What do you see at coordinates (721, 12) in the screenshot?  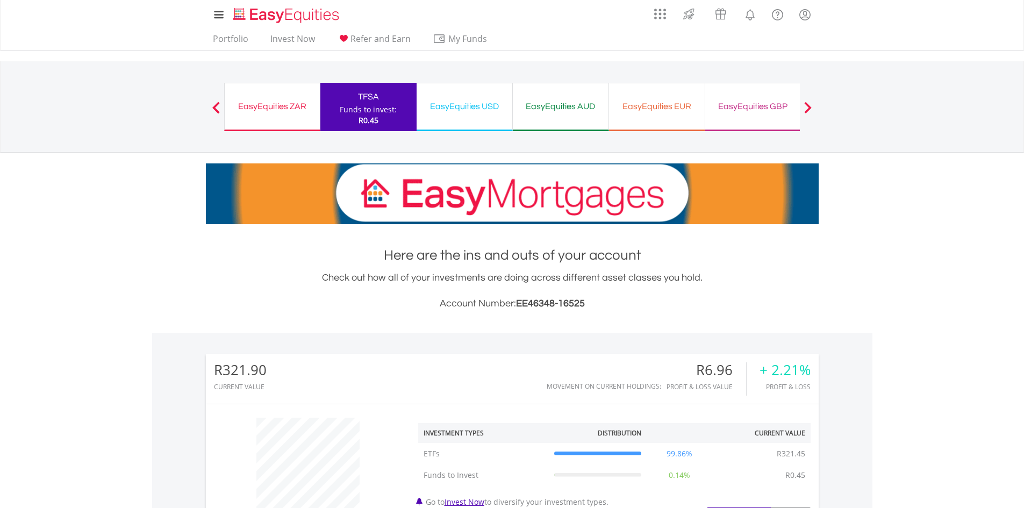 I see `a: Vouchers` at bounding box center [721, 12].